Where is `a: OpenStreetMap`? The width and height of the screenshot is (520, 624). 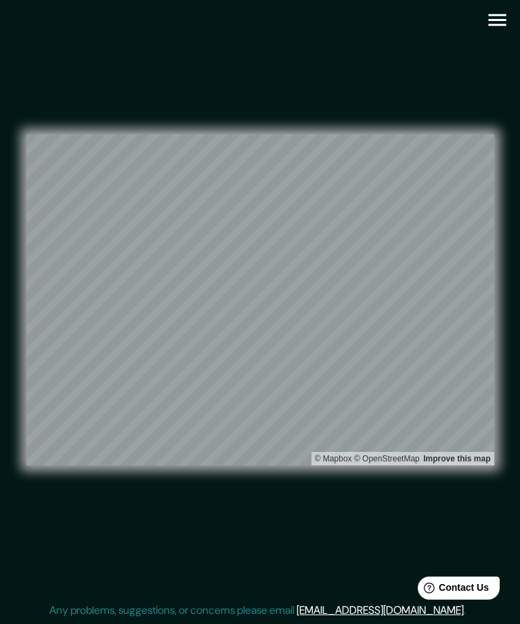
a: OpenStreetMap is located at coordinates (387, 458).